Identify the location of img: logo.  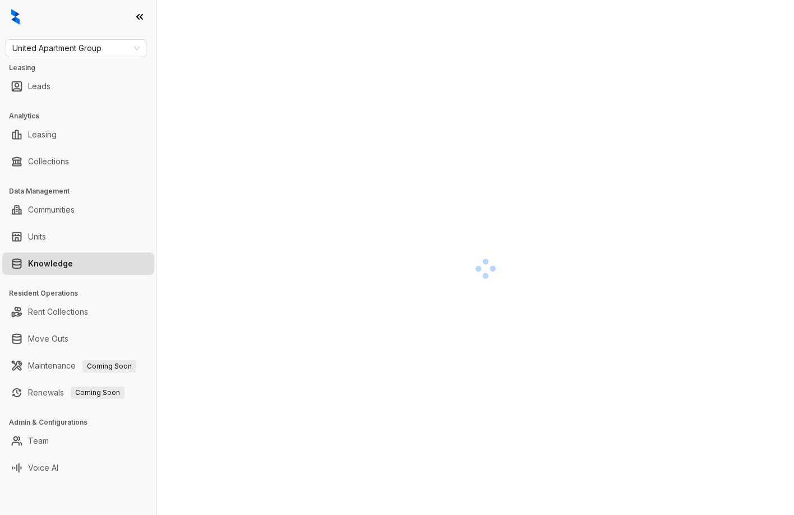
(15, 17).